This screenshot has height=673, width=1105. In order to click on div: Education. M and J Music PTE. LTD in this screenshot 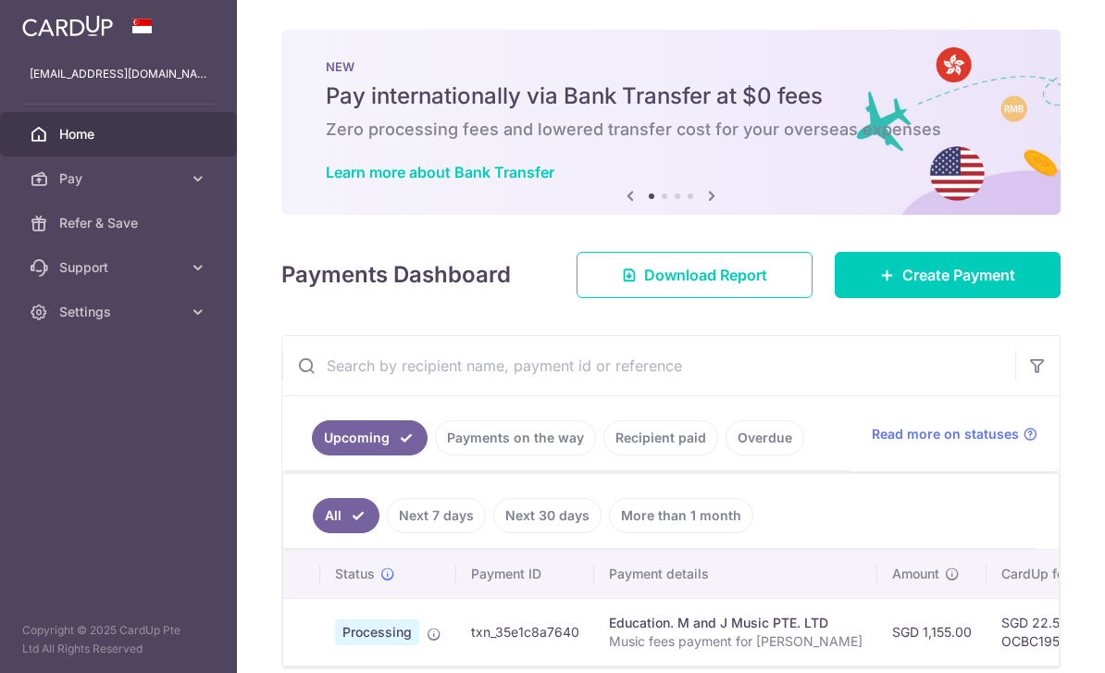, I will do `click(736, 623)`.